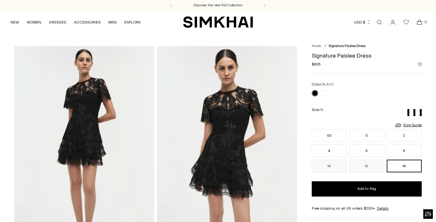 This screenshot has height=222, width=436. What do you see at coordinates (367, 56) in the screenshot?
I see `h1: Signature Paislee Dress` at bounding box center [367, 56].